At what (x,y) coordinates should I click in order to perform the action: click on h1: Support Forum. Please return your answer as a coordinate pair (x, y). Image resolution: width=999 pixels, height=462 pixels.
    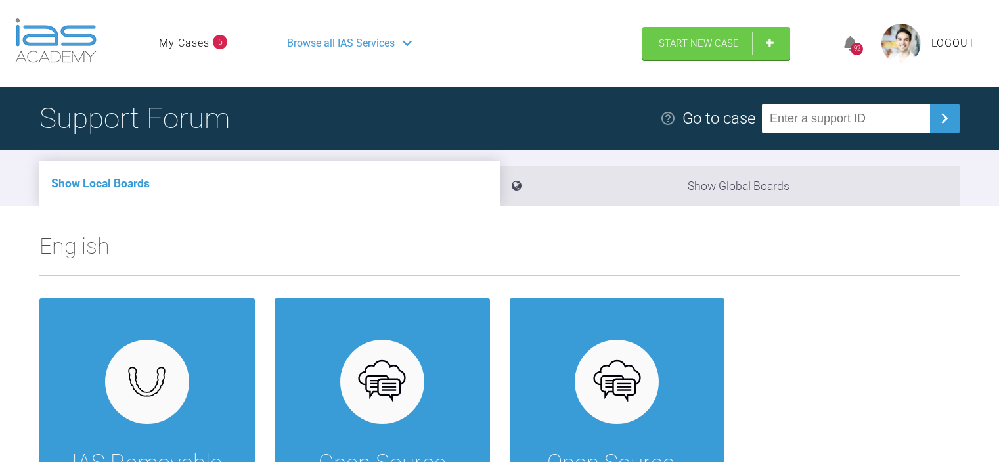
    Looking at the image, I should click on (135, 118).